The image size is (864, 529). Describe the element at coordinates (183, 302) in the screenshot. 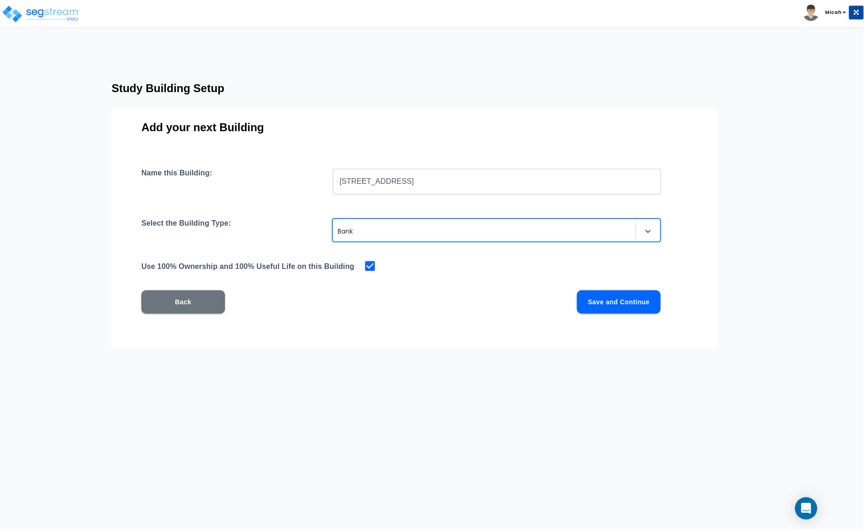

I see `button: Back` at that location.